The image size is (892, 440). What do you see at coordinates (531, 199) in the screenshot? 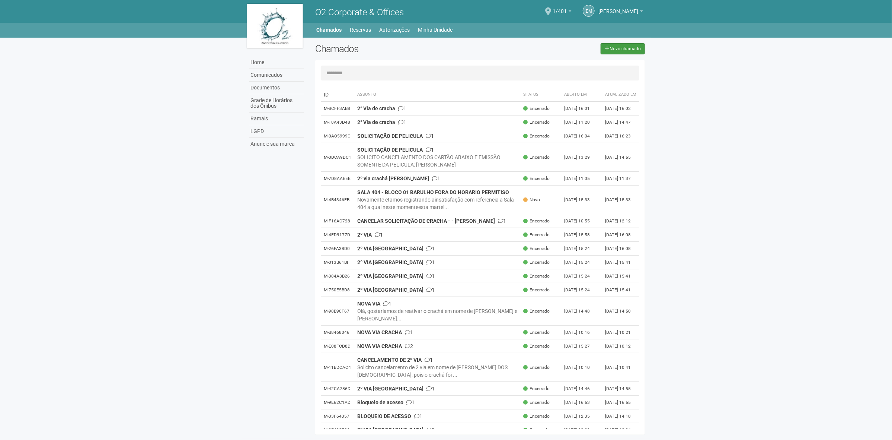
I see `span: Novo` at bounding box center [531, 199].